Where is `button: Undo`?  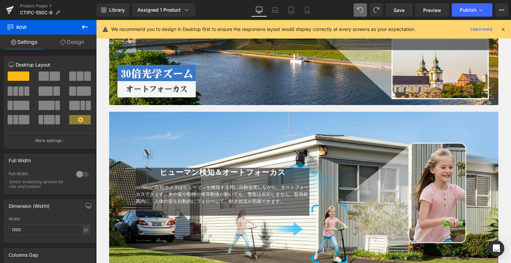 button: Undo is located at coordinates (360, 10).